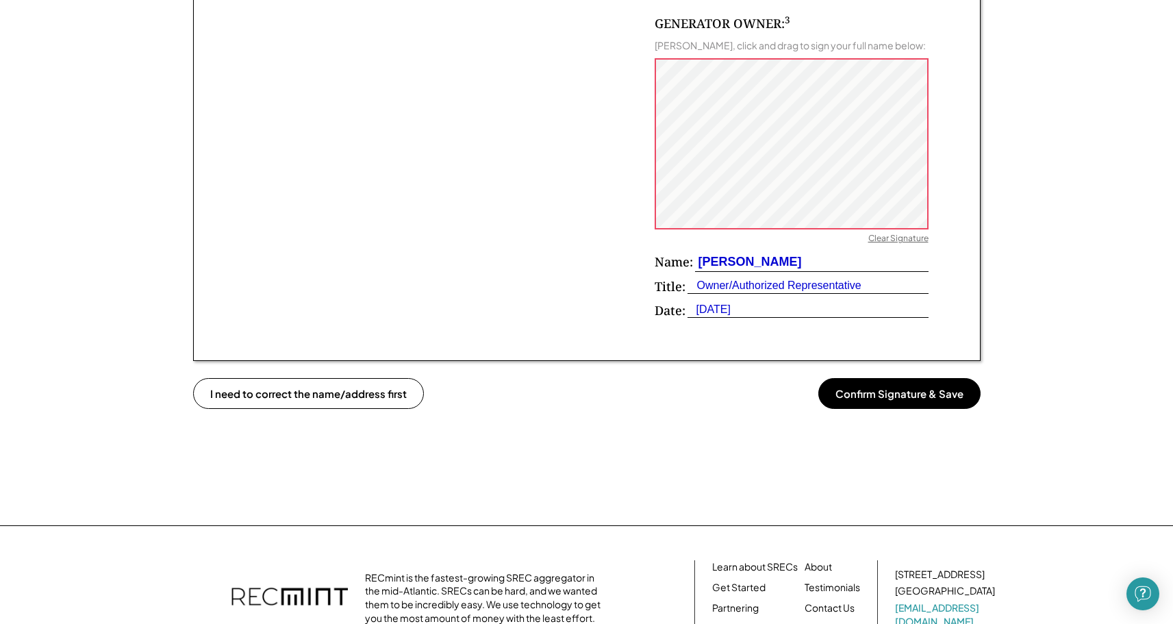  I want to click on a: About, so click(818, 567).